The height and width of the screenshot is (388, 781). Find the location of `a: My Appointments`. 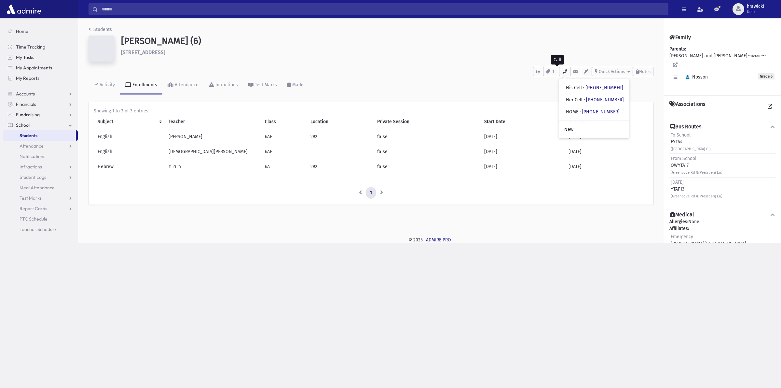

a: My Appointments is located at coordinates (40, 68).